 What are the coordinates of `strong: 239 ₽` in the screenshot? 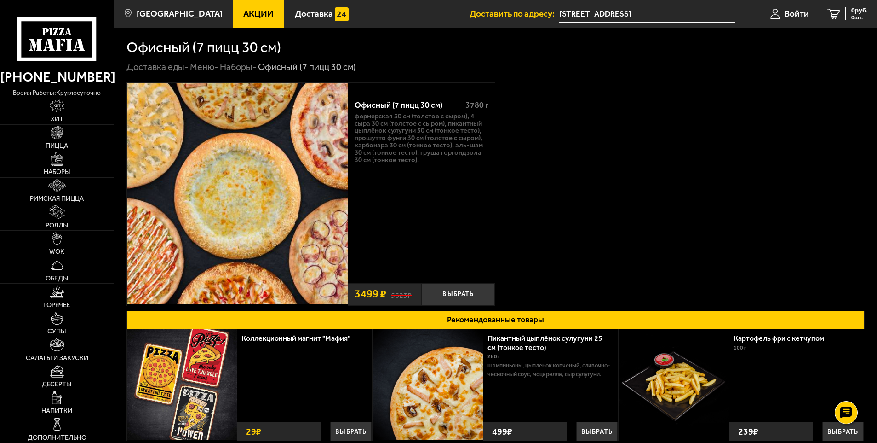 It's located at (748, 431).